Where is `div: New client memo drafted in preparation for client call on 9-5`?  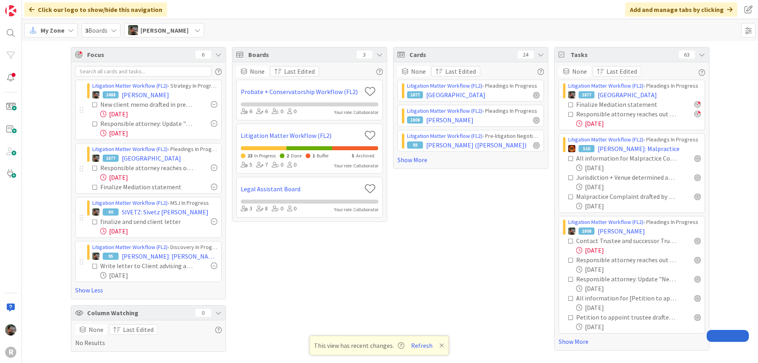 div: New client memo drafted in preparation for client call on 9-5 is located at coordinates (147, 104).